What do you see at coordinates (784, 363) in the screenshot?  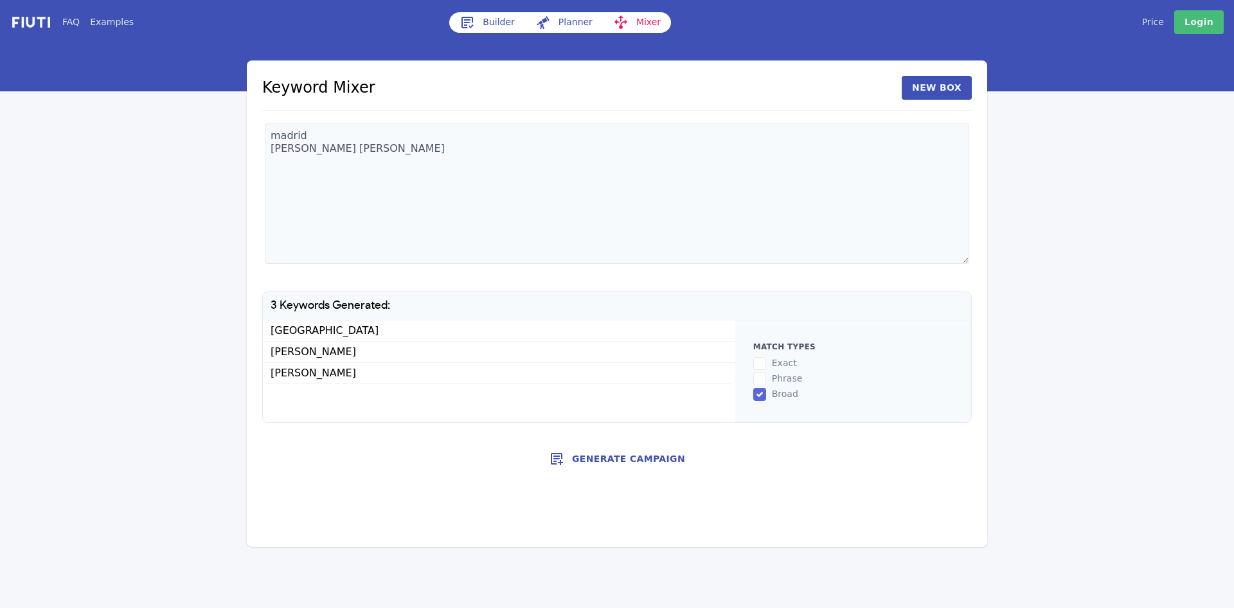 I see `span: exact` at bounding box center [784, 363].